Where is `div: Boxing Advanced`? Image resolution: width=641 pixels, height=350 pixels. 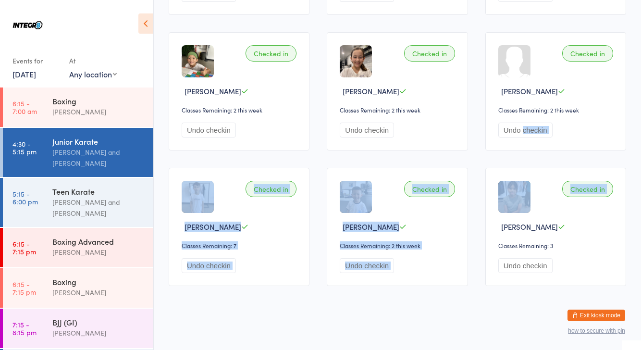 div: Boxing Advanced is located at coordinates (99, 241).